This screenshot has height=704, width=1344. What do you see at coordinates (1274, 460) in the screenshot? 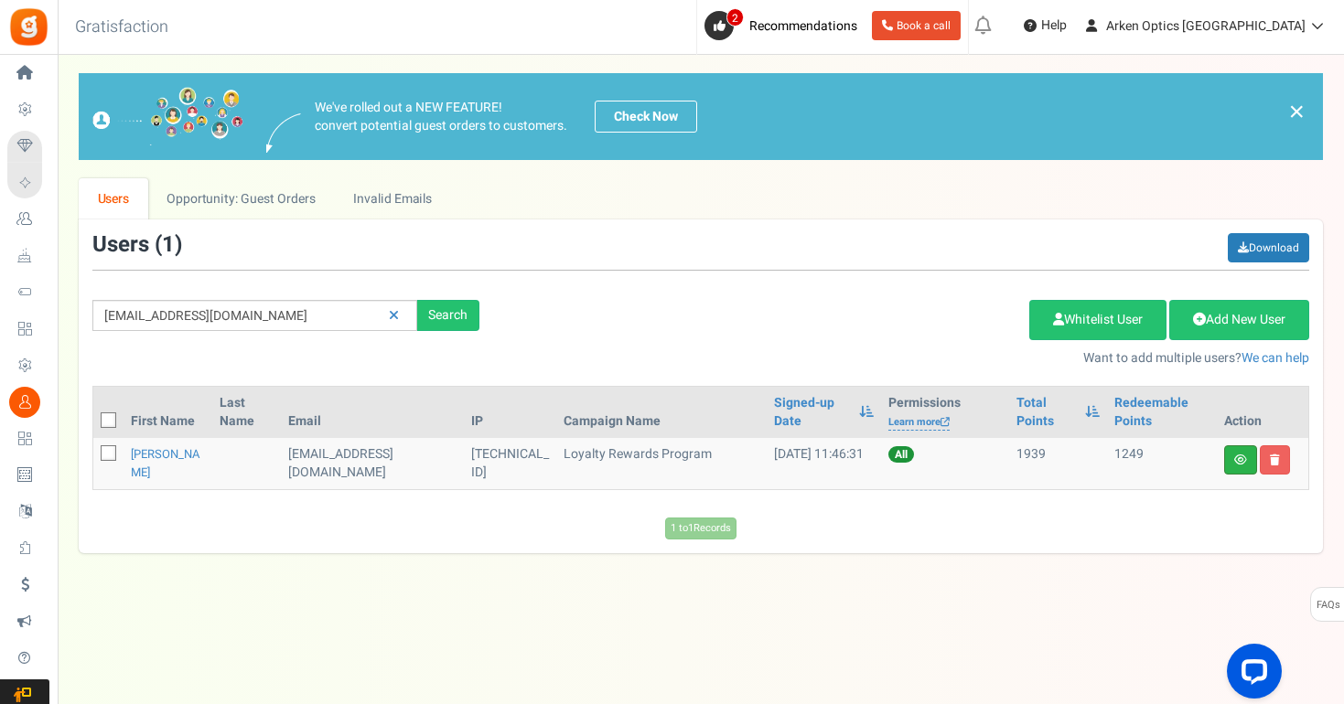
I see `i: Delete user` at bounding box center [1274, 460].